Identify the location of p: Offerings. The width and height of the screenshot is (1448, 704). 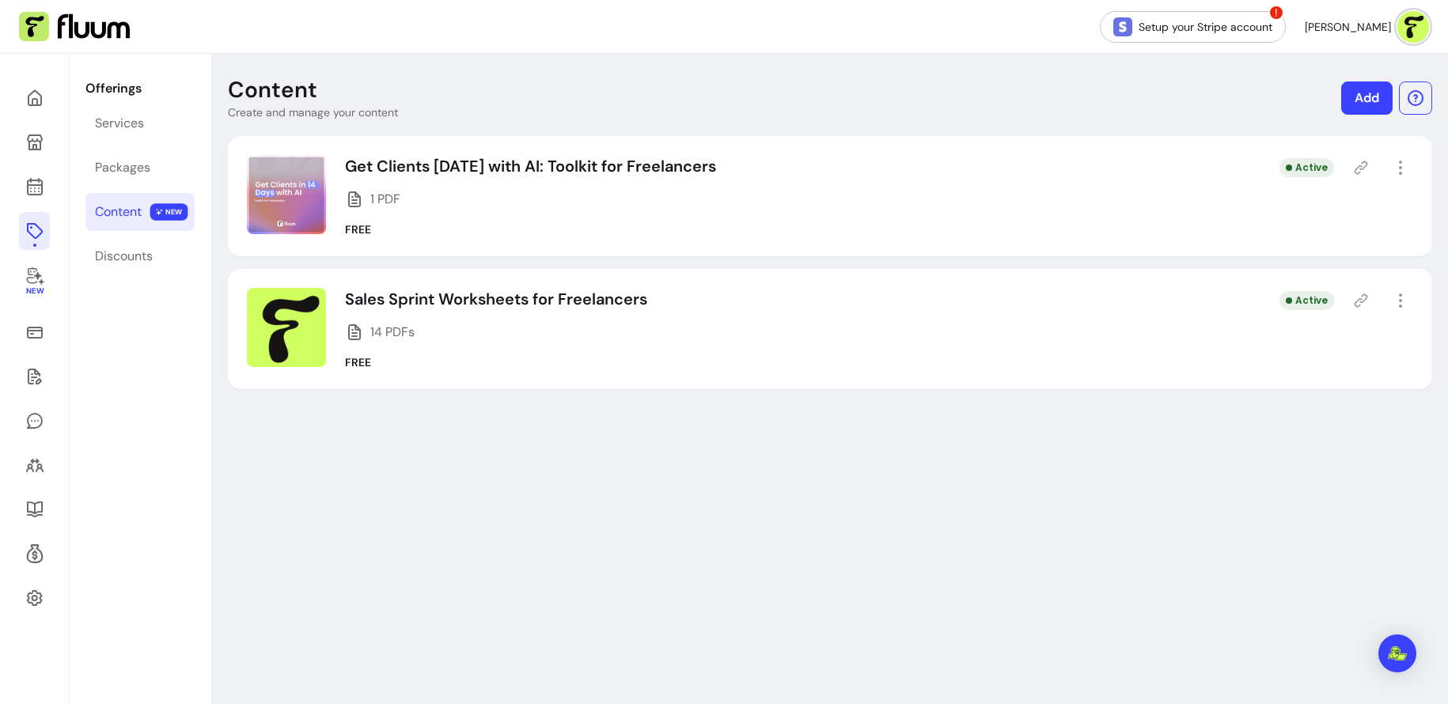
(140, 89).